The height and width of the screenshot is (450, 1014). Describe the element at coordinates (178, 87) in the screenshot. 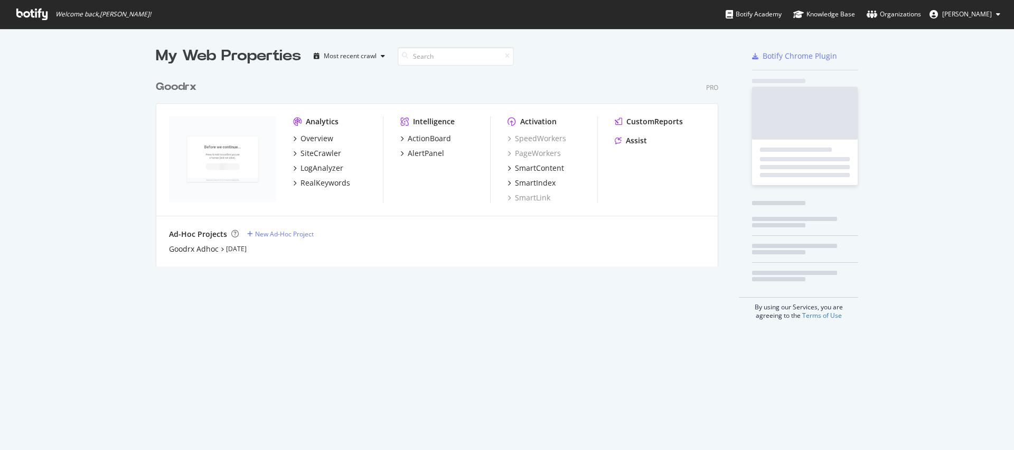

I see `a: Goodrx` at that location.